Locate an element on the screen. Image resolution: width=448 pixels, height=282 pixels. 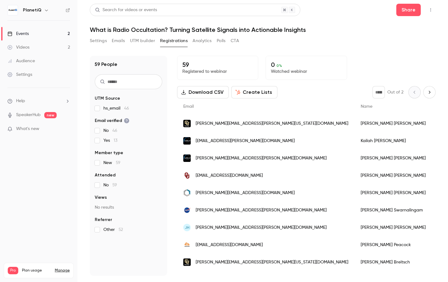
button: Polls is located at coordinates (221, 41).